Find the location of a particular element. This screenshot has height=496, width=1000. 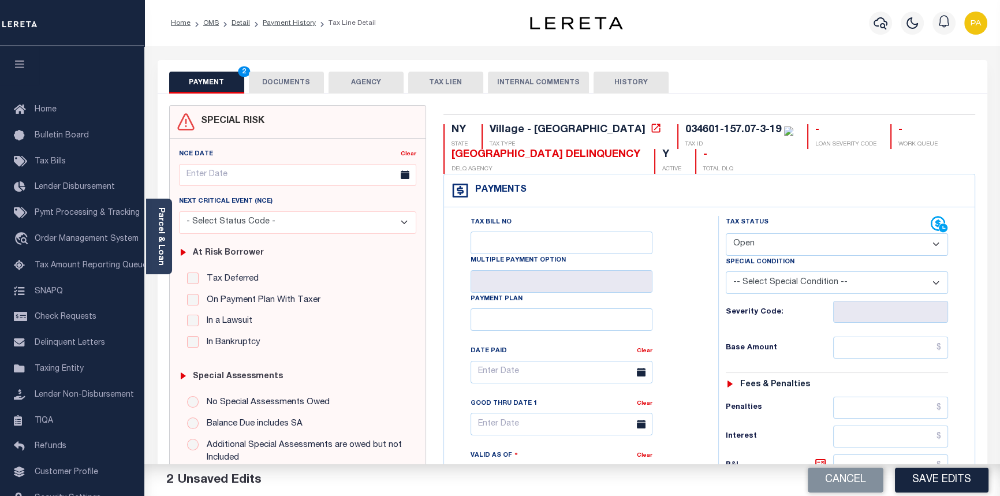

a: OMS is located at coordinates (211, 23).